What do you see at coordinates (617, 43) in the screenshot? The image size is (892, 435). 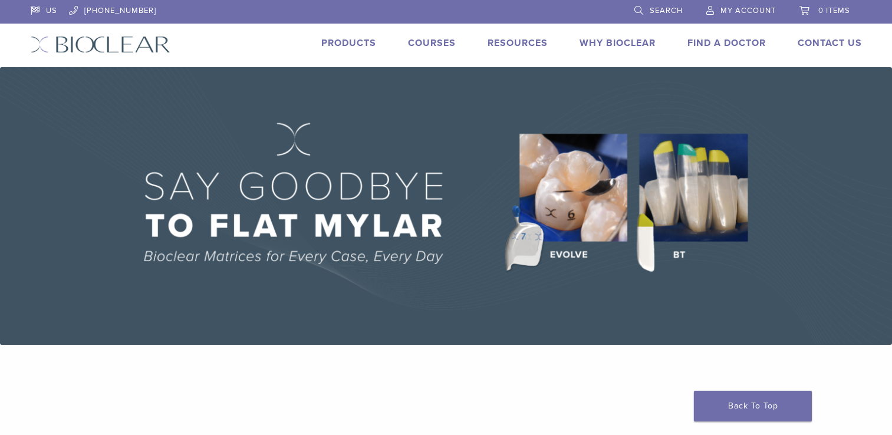 I see `a: Why Bioclear` at bounding box center [617, 43].